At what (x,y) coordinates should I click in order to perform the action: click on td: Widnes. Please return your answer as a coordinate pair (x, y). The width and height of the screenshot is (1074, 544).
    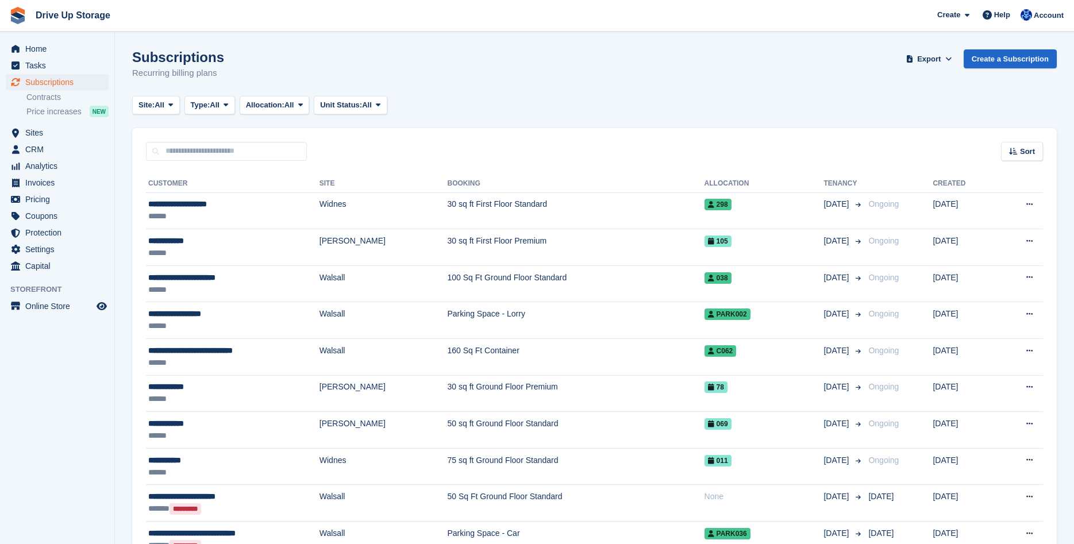
    Looking at the image, I should click on (383, 466).